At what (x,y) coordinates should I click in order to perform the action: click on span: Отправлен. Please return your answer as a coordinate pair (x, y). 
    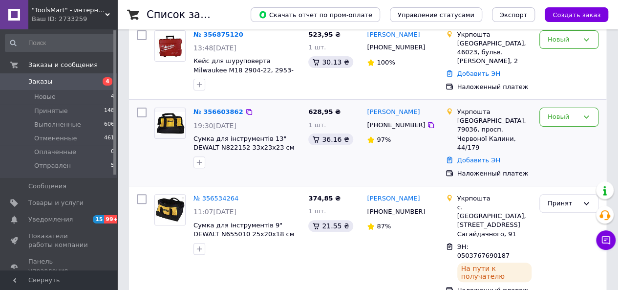
    Looking at the image, I should click on (52, 166).